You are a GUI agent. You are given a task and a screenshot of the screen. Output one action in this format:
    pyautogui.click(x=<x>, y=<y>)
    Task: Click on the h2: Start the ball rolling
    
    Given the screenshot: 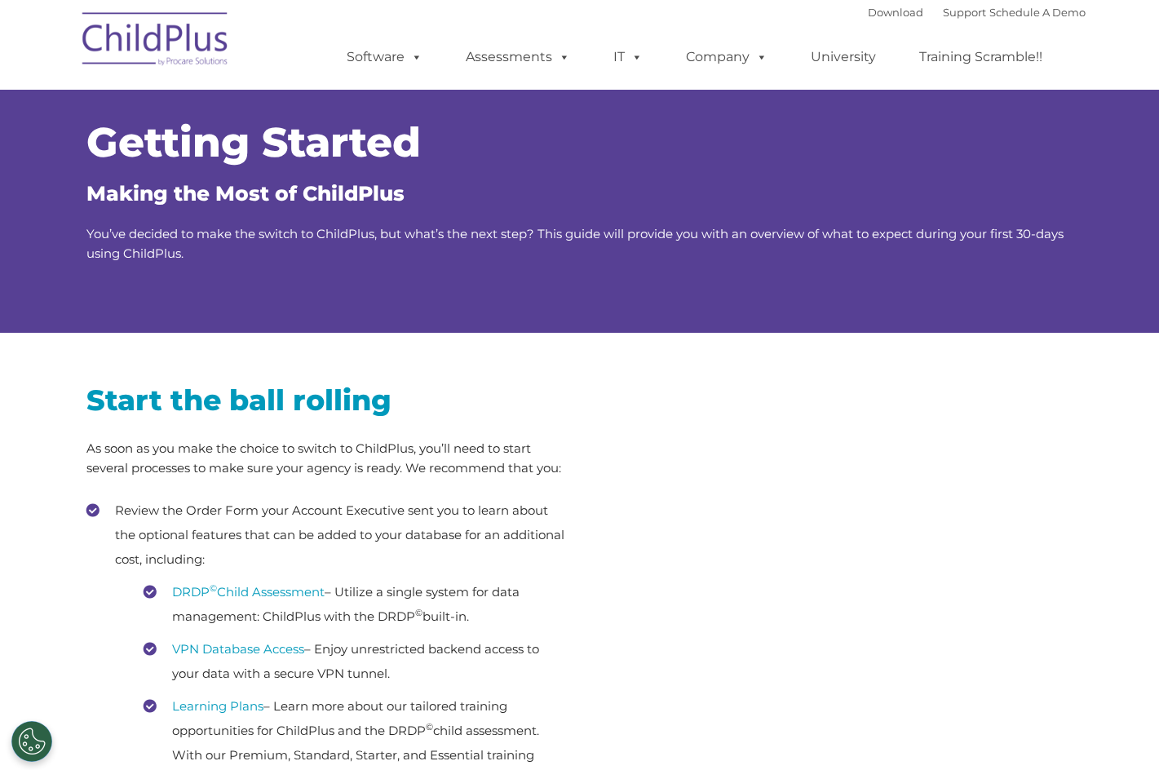 What is the action you would take?
    pyautogui.click(x=327, y=400)
    